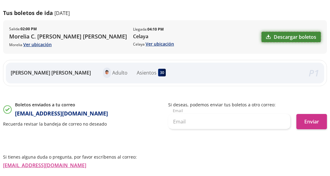 This screenshot has width=330, height=176. Describe the element at coordinates (165, 157) in the screenshot. I see `p: Si tienes alguna duda o pregunta, por favor escríbenos al correo:` at that location.